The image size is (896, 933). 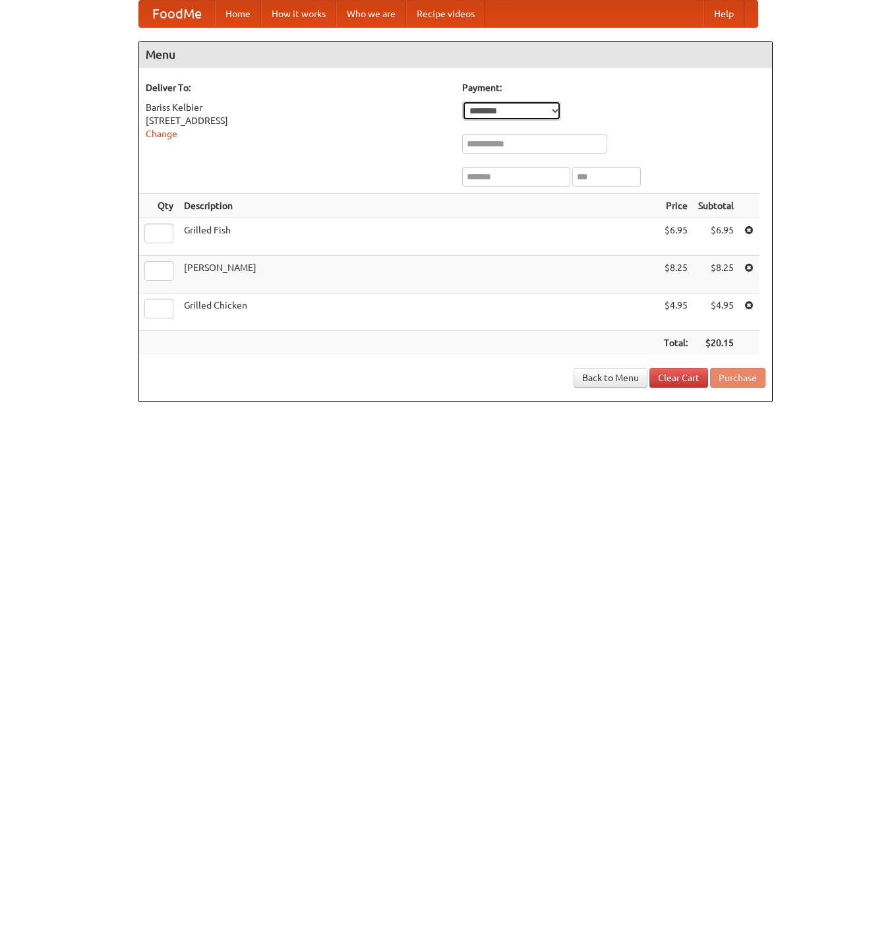 What do you see at coordinates (297, 88) in the screenshot?
I see `h5: Deliver To:` at bounding box center [297, 88].